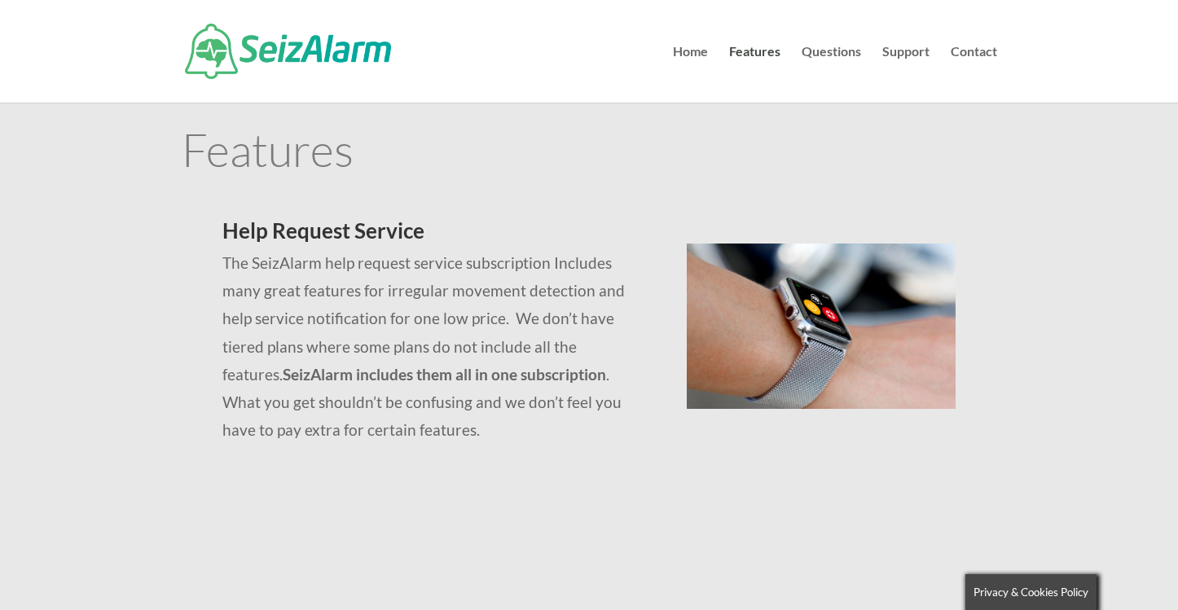  I want to click on strong: SeizAlarm includes them all in one subscription, so click(444, 374).